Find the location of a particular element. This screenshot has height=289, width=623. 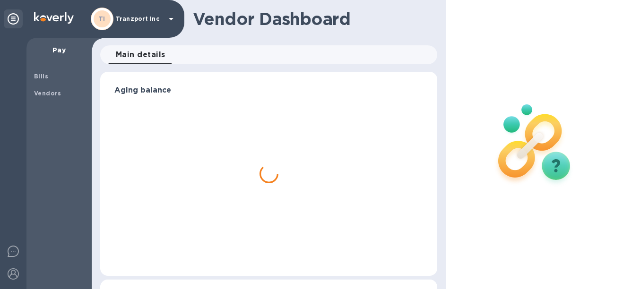

img: Logo is located at coordinates (54, 18).